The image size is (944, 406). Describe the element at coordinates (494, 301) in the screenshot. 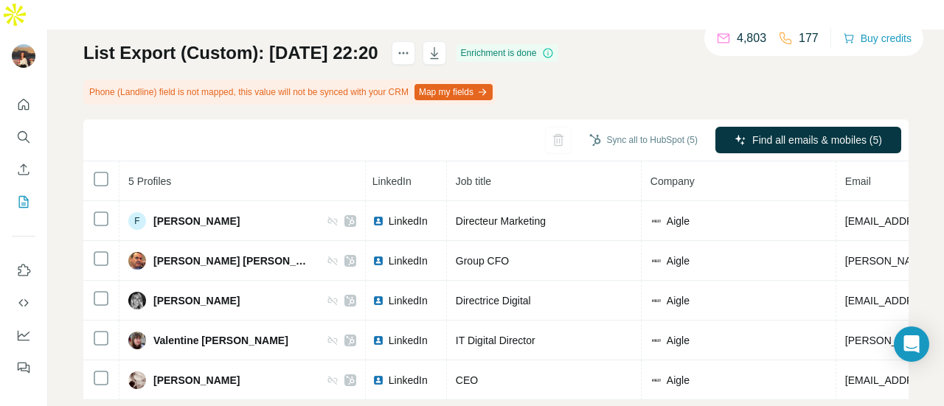

I see `span: Directrice Digital` at that location.